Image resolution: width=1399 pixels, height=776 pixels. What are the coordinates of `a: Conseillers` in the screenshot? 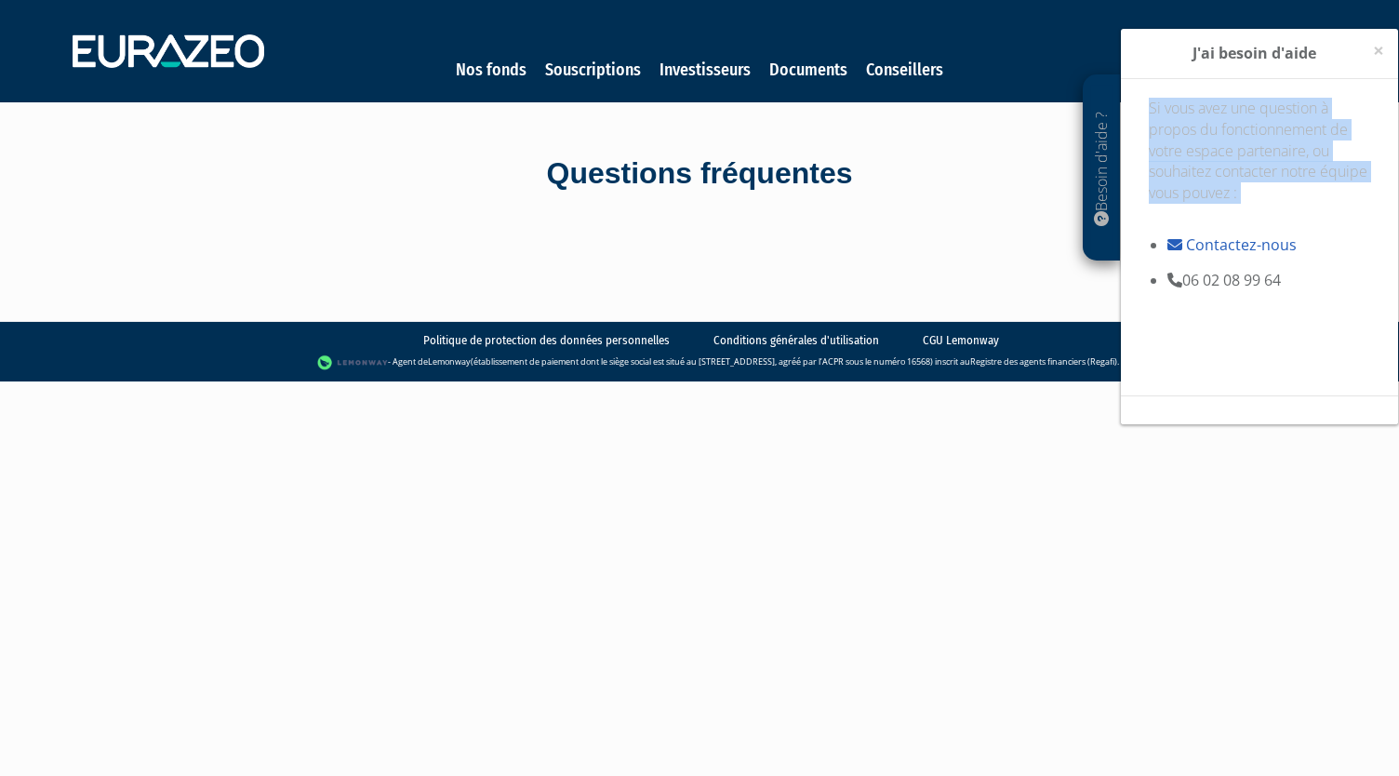 It's located at (904, 70).